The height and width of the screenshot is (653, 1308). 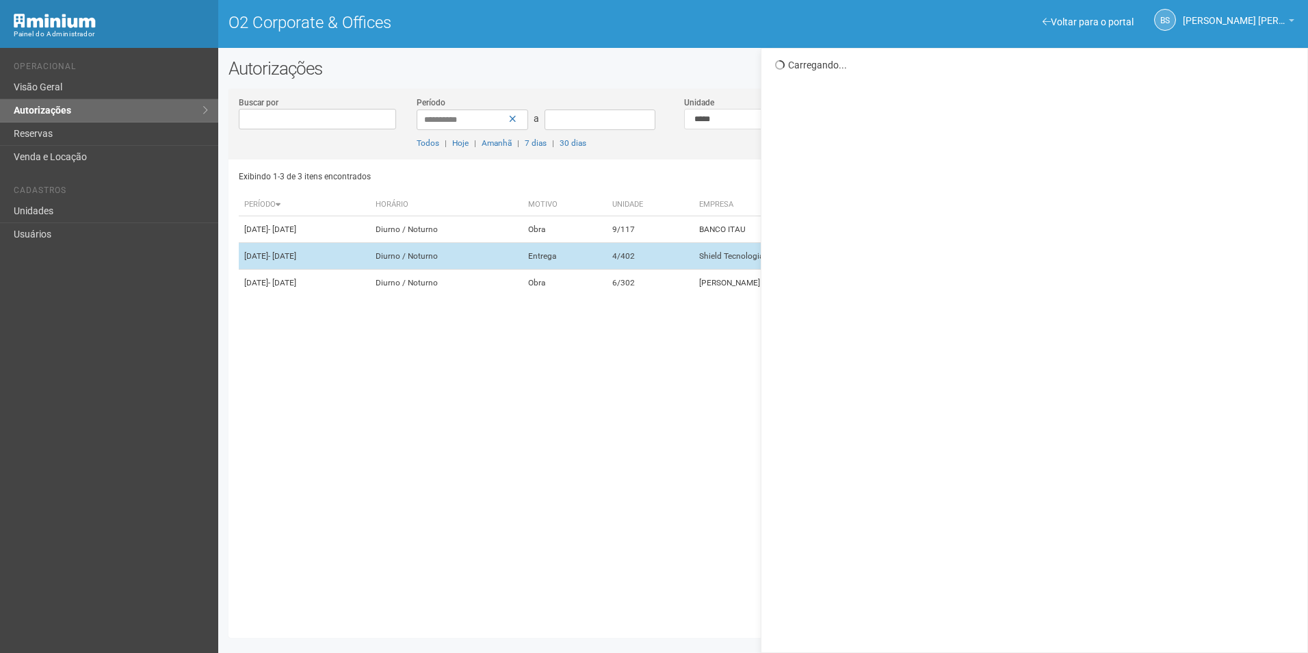 I want to click on label: Unidade, so click(x=699, y=103).